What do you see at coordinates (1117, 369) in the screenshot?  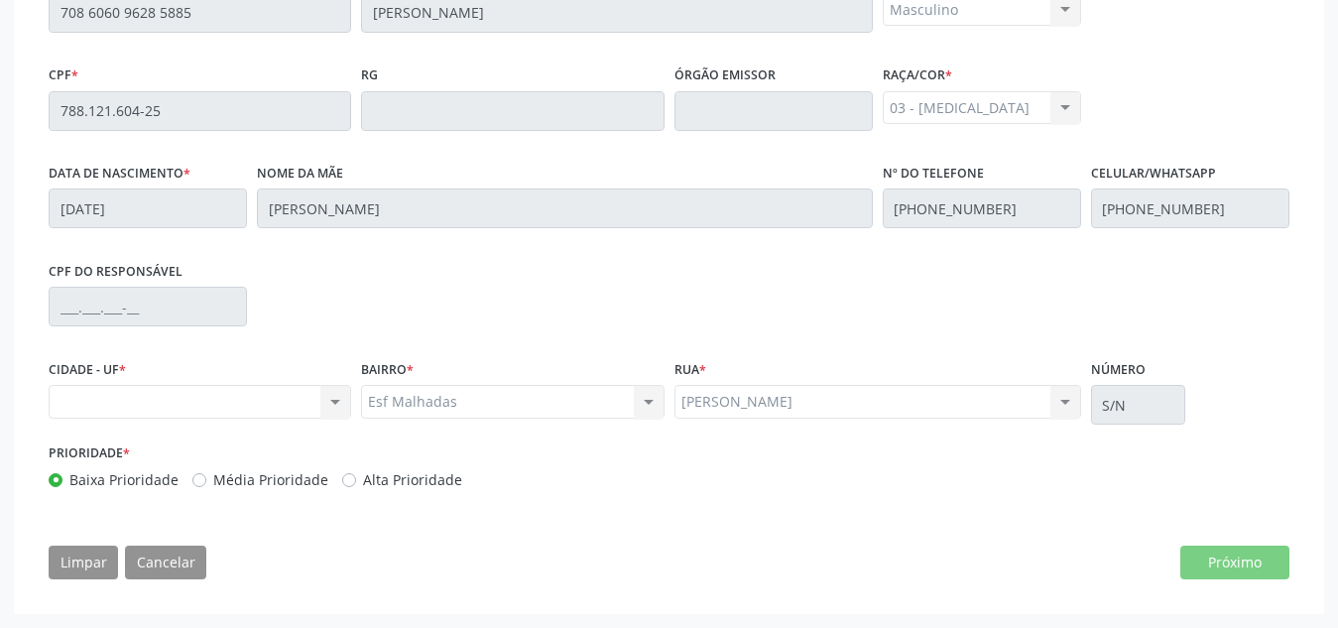 I see `label: Número` at bounding box center [1117, 369].